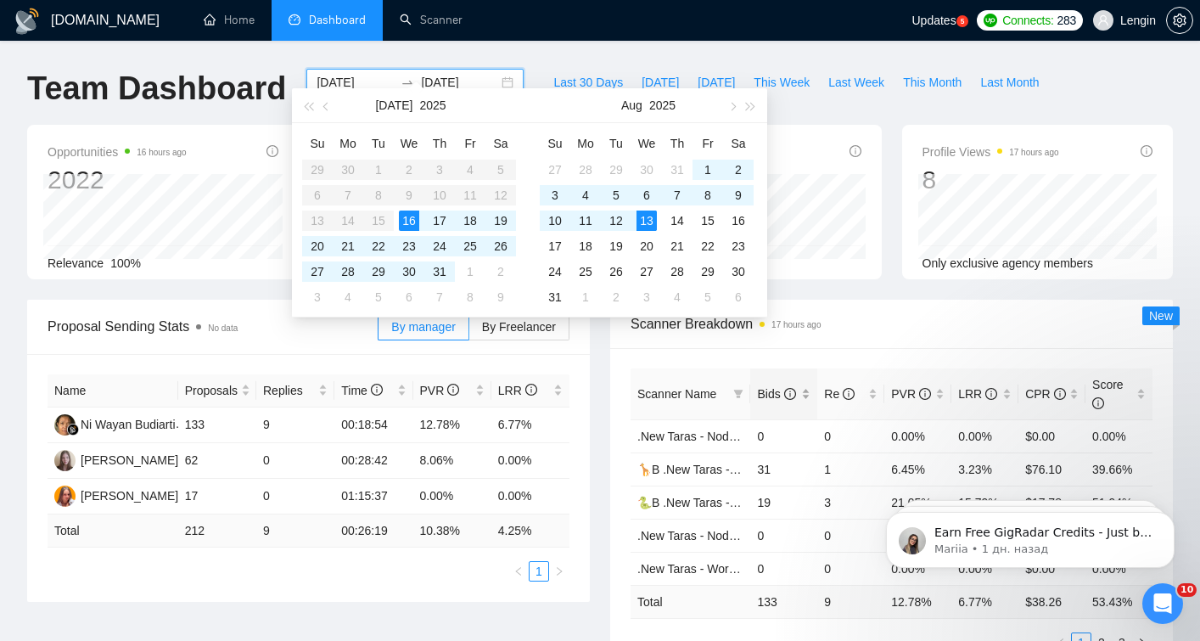 The image size is (1200, 641). Describe the element at coordinates (519, 571) in the screenshot. I see `li: Previous Page` at that location.